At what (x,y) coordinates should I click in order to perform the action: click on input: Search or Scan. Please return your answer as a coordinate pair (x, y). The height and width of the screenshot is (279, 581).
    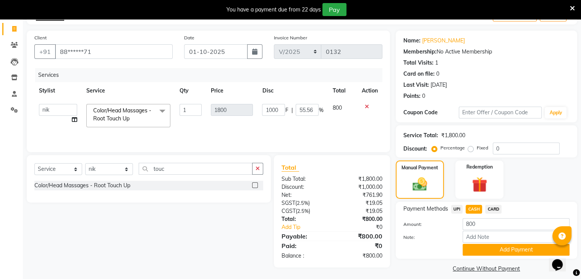
    Looking at the image, I should click on (196, 168).